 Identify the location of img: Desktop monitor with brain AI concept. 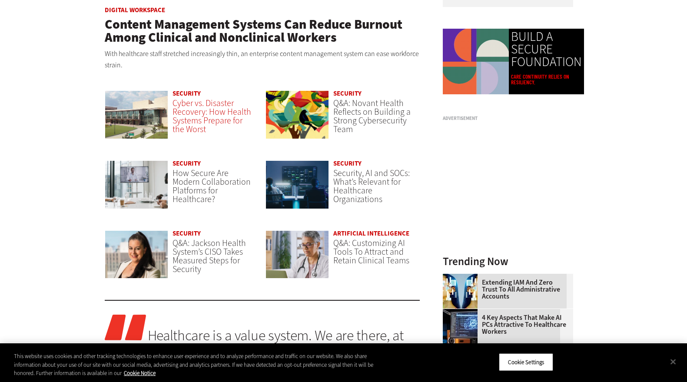
(460, 327).